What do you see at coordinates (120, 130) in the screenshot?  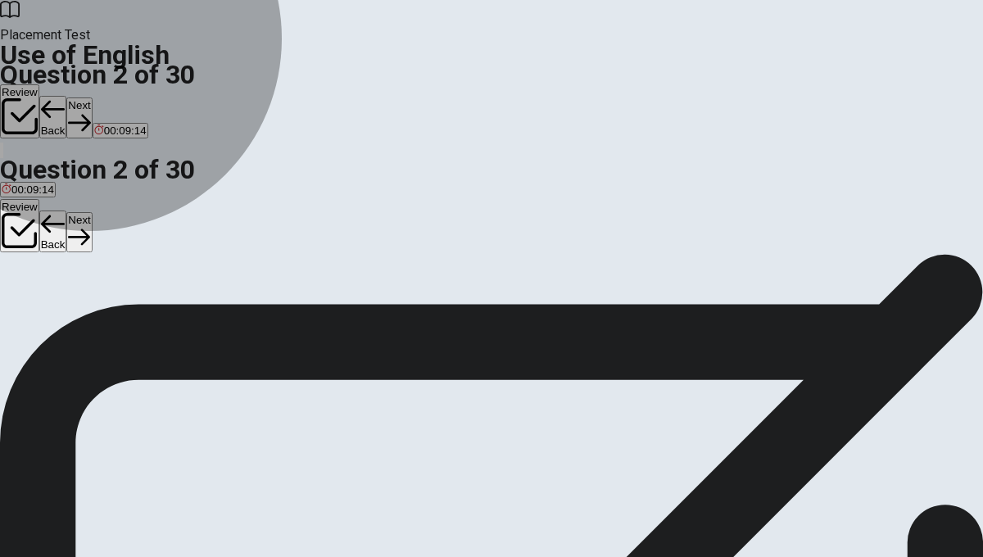 I see `button: 00:09:14` at bounding box center [120, 130].